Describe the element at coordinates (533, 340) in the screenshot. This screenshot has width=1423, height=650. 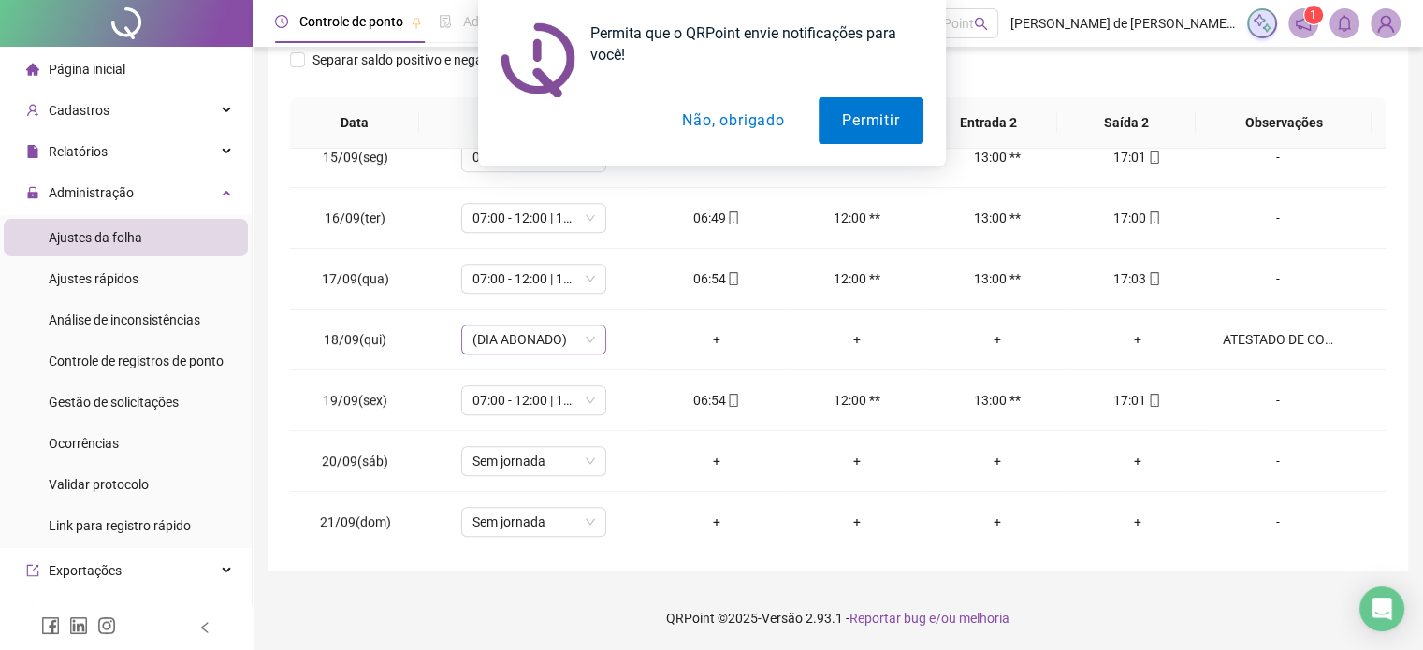
I see `span: (DIA ABONADO)` at that location.